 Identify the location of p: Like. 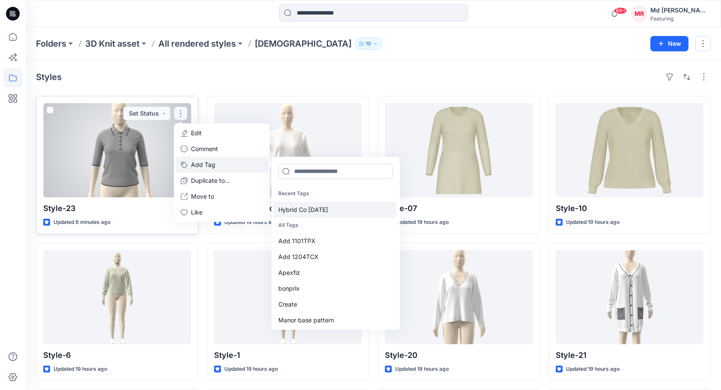
(197, 212).